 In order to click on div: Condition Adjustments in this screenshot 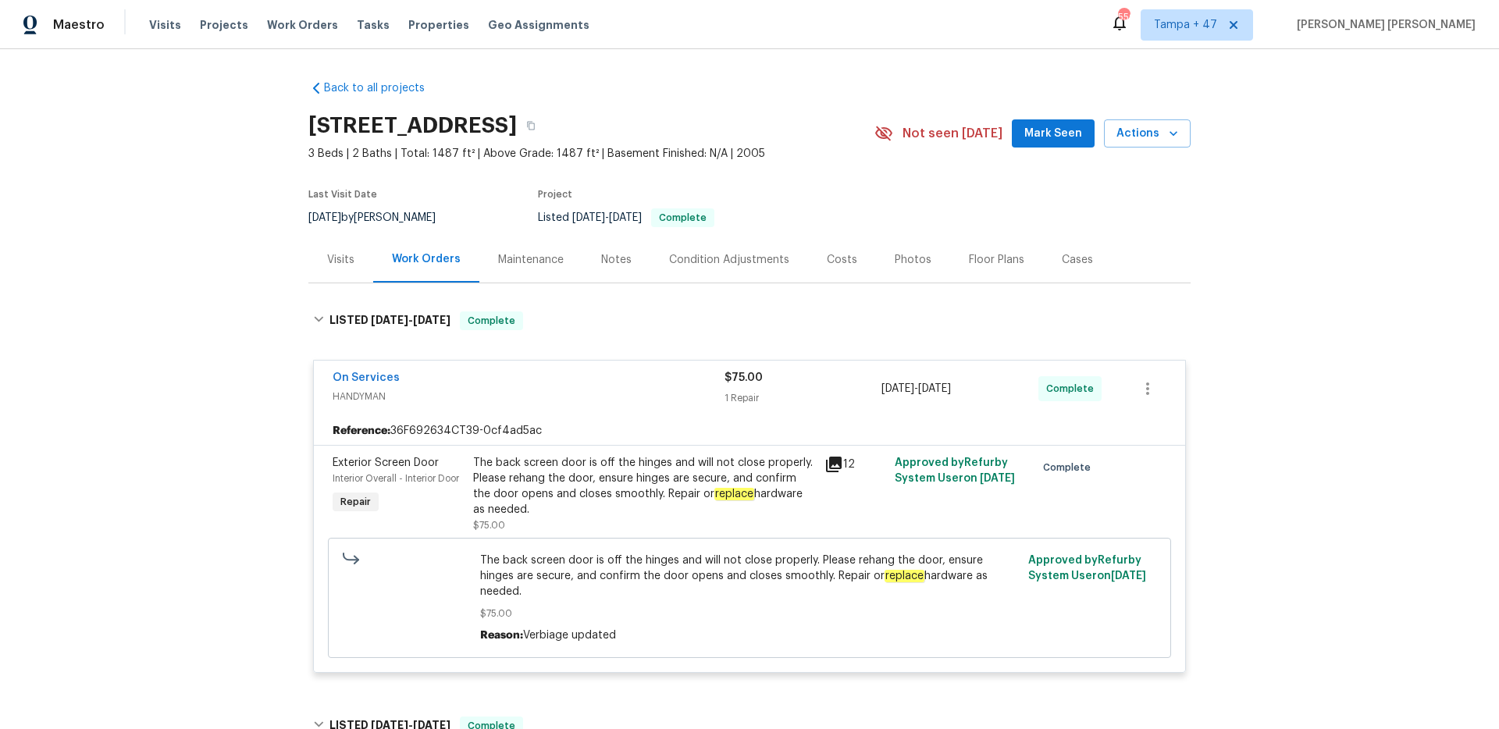, I will do `click(729, 260)`.